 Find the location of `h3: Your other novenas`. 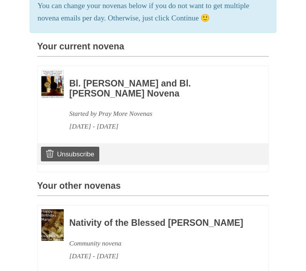

h3: Your other novenas is located at coordinates (153, 189).